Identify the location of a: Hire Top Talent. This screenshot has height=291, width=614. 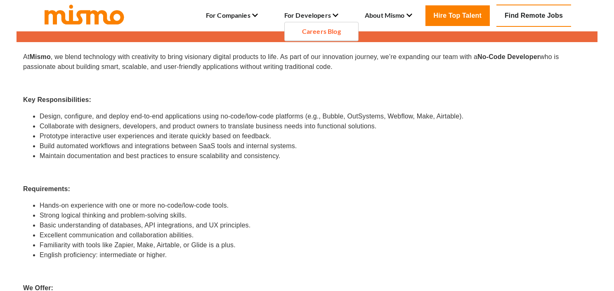
(458, 16).